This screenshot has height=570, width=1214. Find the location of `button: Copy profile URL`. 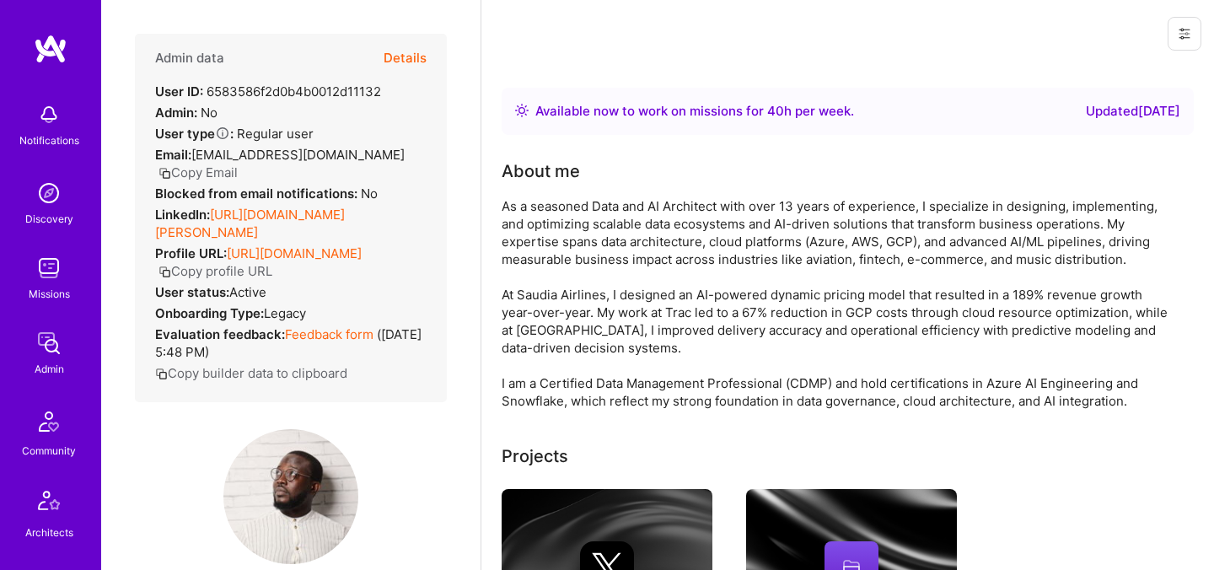

button: Copy profile URL is located at coordinates (215, 271).